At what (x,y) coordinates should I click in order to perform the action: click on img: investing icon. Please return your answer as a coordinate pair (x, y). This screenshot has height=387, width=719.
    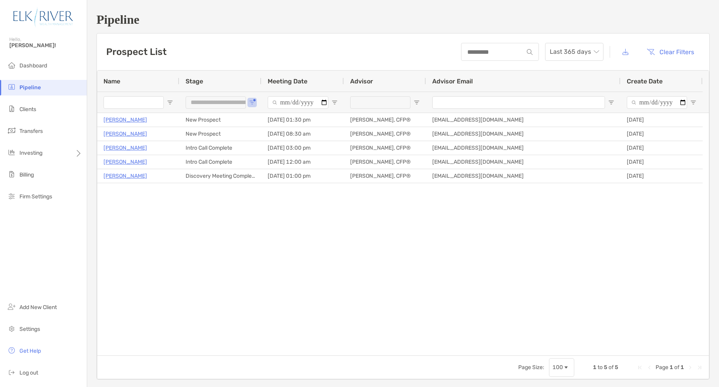
    Looking at the image, I should click on (12, 152).